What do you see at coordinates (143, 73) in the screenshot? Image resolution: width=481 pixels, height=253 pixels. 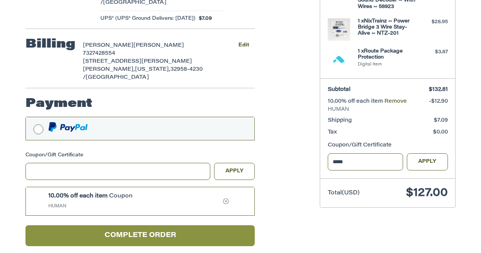 I see `span: 32958-4230 /` at bounding box center [143, 73].